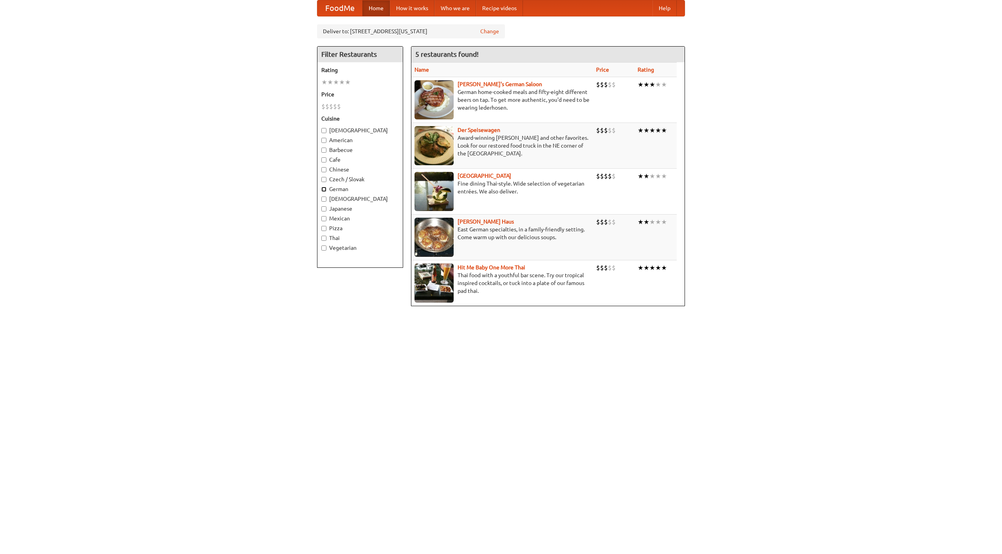 The image size is (1002, 554). I want to click on img: speisewagen.jpg, so click(434, 146).